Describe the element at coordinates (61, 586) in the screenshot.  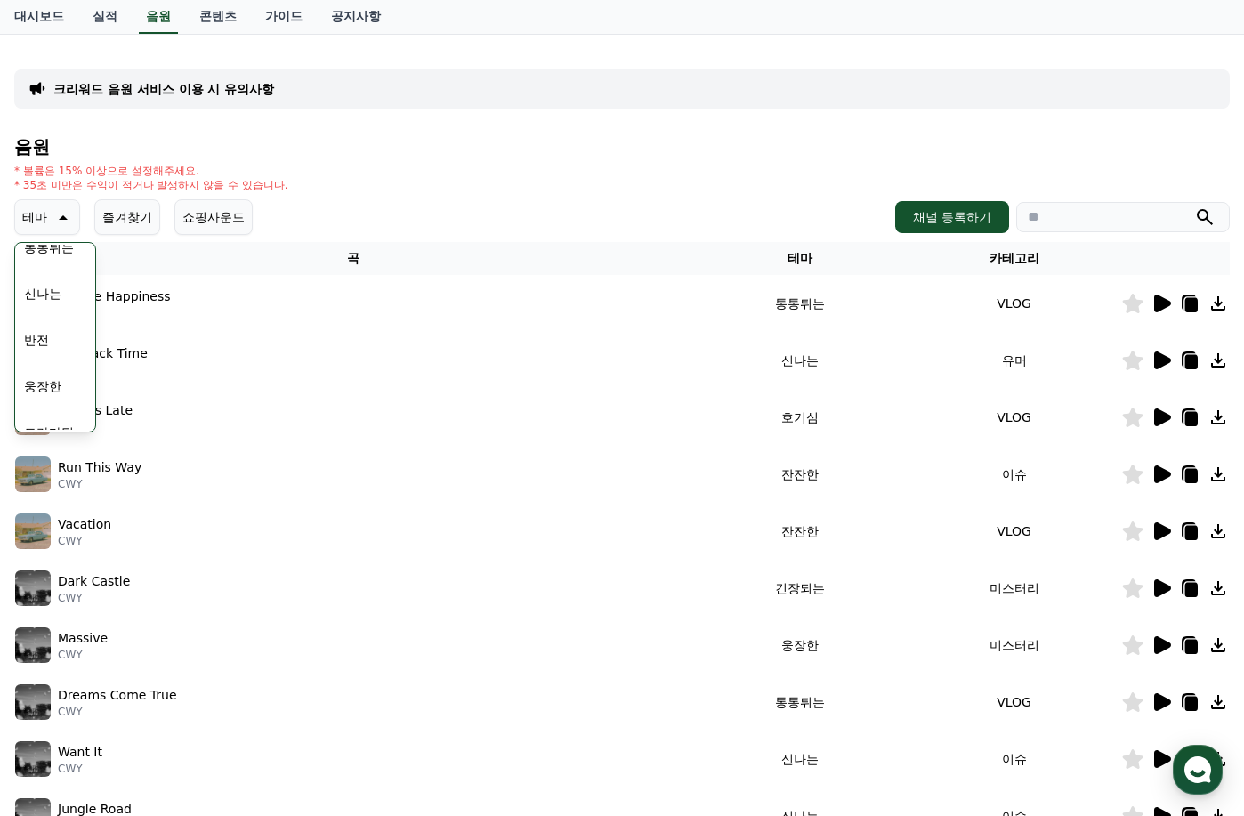
I see `a: 홈` at that location.